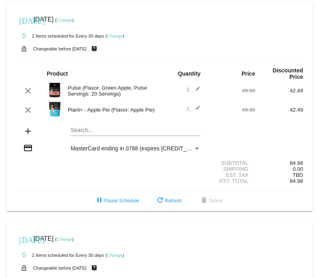  What do you see at coordinates (232, 175) in the screenshot?
I see `div: Est. Tax` at bounding box center [232, 175].